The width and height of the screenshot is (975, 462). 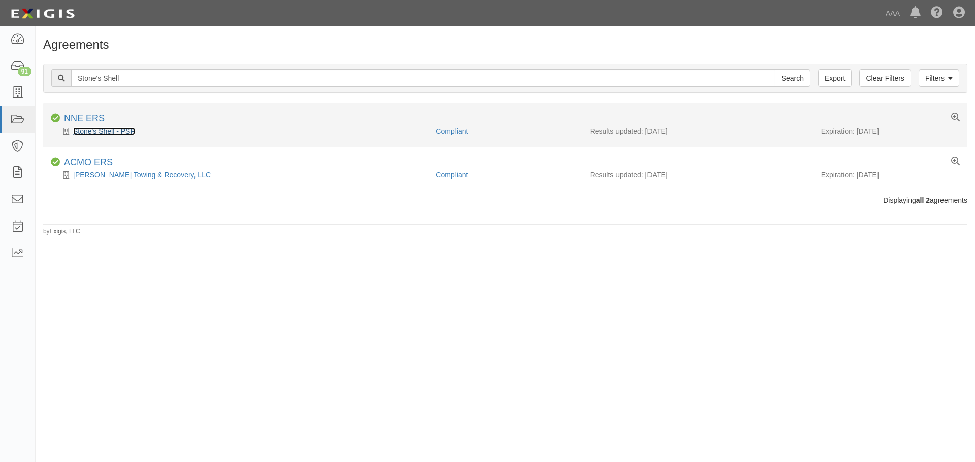 What do you see at coordinates (43, 14) in the screenshot?
I see `img: logo-5460c22ac91f19d4615b14bd174203de0afe785f0fc80cf4dbbc73dc1793850b.png` at bounding box center [43, 14].